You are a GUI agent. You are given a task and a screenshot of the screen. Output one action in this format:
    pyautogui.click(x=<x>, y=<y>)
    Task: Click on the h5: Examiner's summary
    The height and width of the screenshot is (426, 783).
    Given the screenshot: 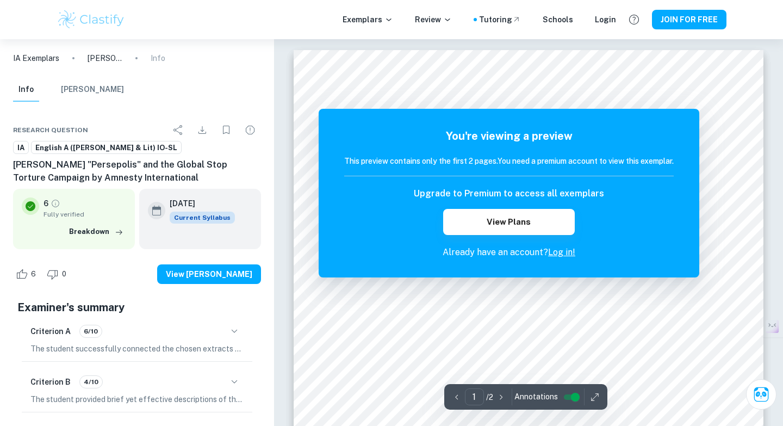 What is the action you would take?
    pyautogui.click(x=137, y=307)
    